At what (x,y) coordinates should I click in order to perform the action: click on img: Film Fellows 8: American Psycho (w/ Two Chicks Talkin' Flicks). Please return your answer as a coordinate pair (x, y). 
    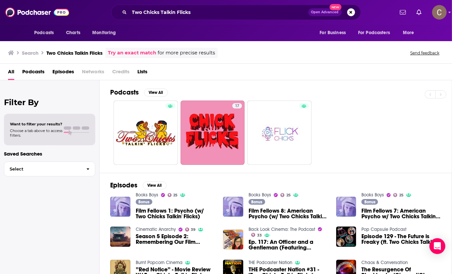
    Looking at the image, I should click on (233, 207).